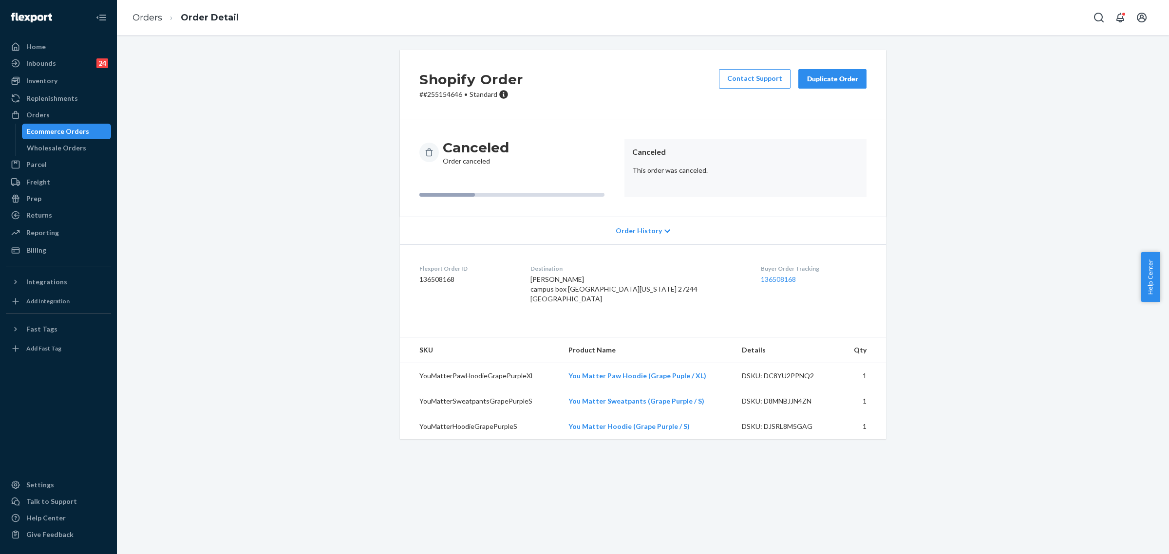 Image resolution: width=1169 pixels, height=554 pixels. I want to click on a: Order Detail, so click(209, 18).